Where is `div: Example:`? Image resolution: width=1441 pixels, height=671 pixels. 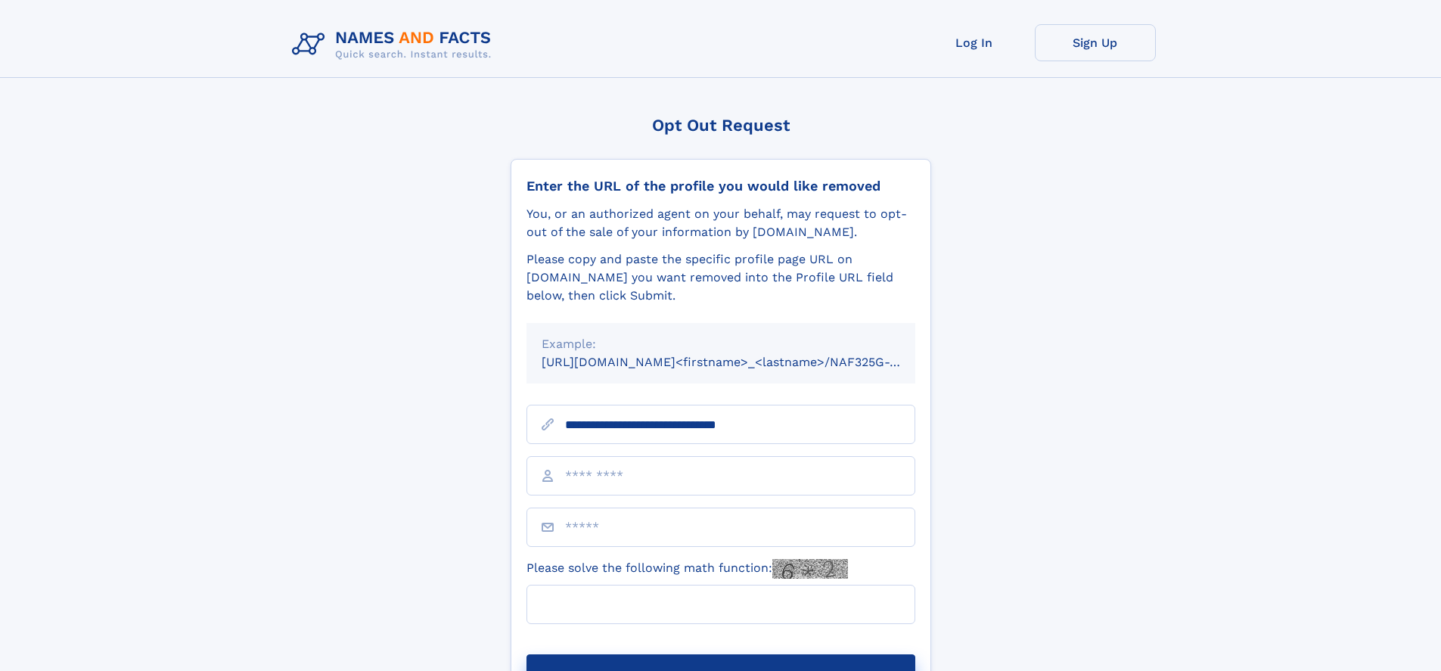
div: Example: is located at coordinates (721, 344).